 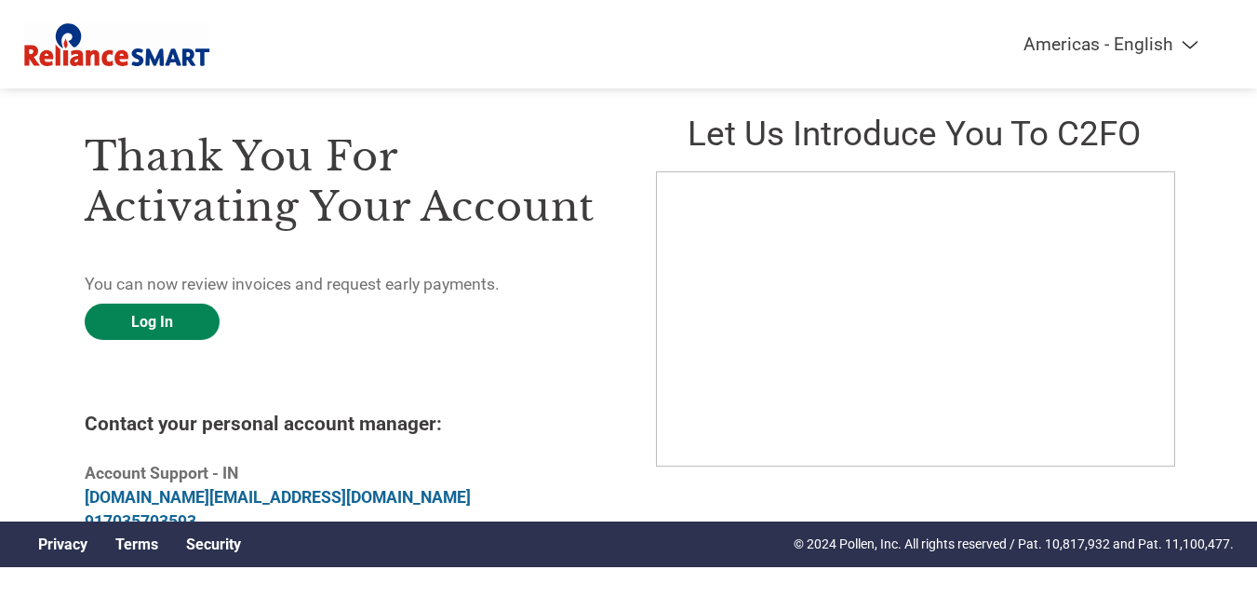 I want to click on p: You can now review invoices and request early payments., so click(x=343, y=284).